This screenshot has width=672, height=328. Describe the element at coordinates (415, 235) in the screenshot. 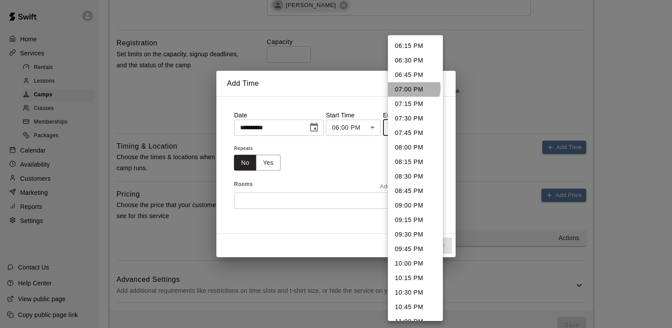

I see `li: 09:30 PM` at that location.